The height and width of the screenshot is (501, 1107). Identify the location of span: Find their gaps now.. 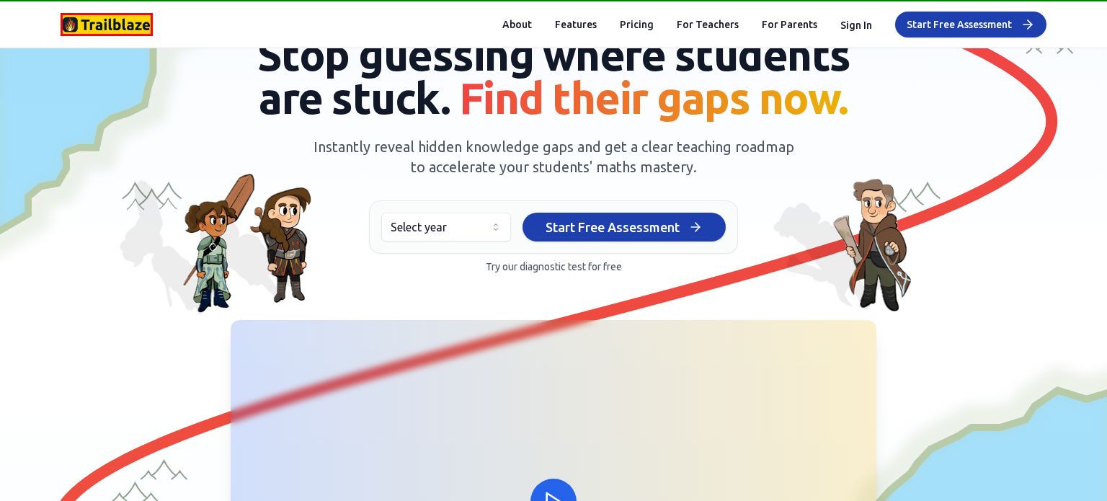
(654, 97).